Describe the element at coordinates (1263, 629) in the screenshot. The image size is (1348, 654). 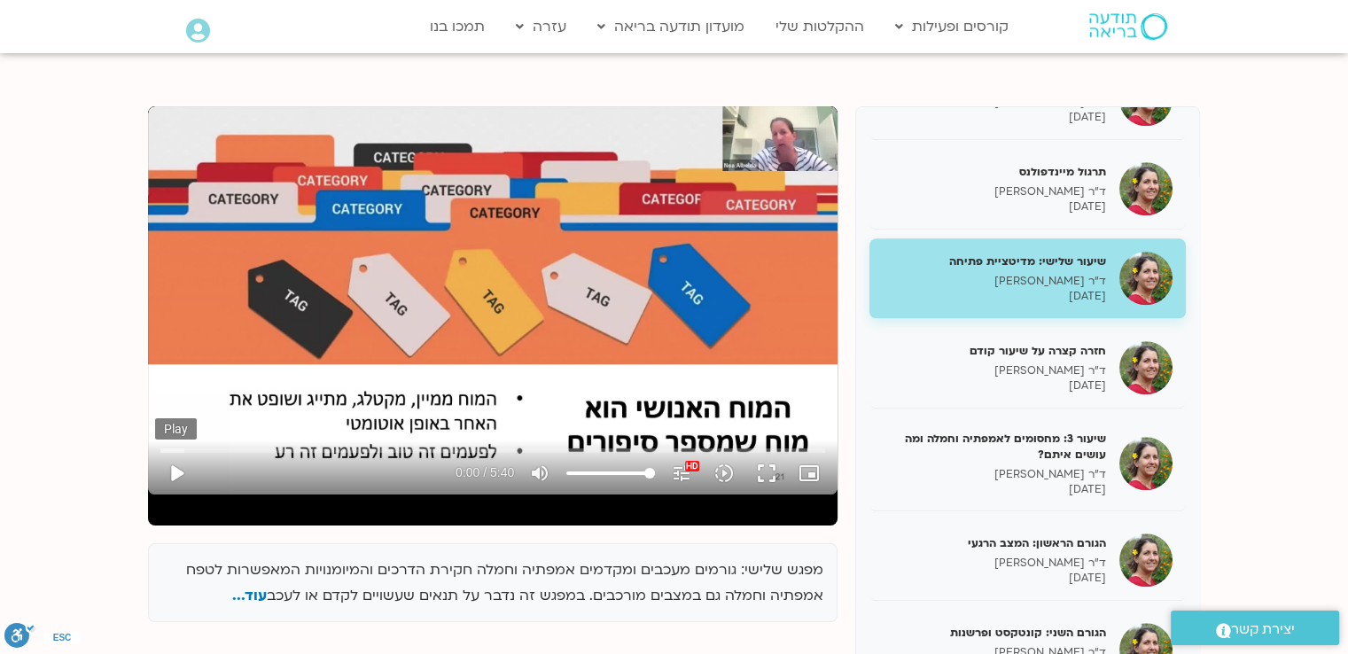
I see `span: יצירת קשר` at that location.